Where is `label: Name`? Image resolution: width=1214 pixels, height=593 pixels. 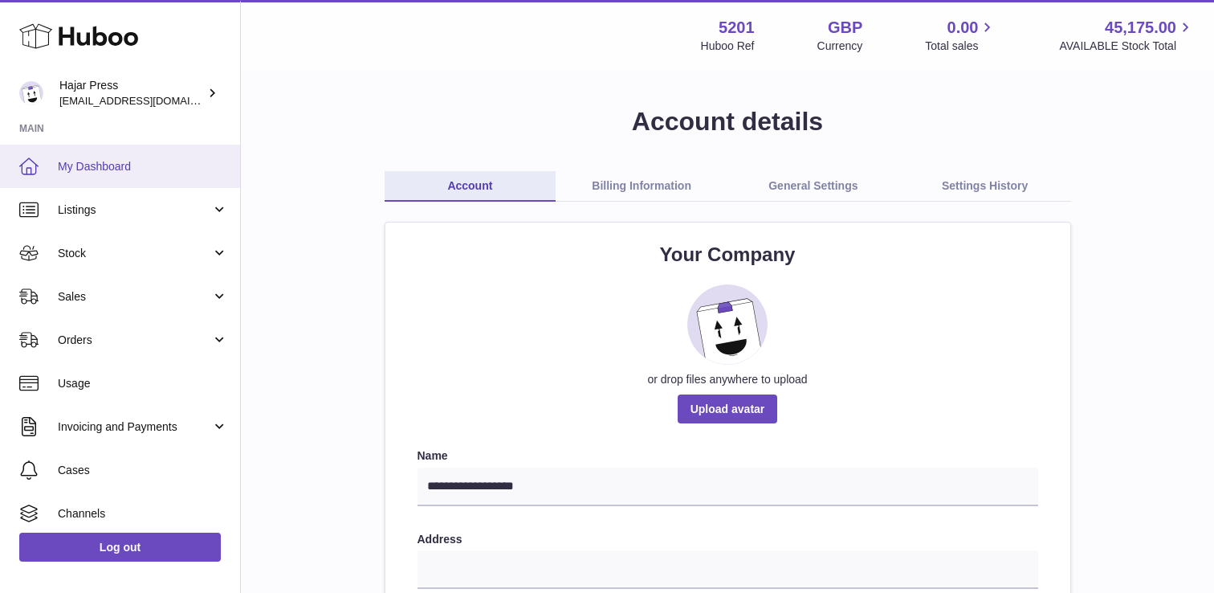 label: Name is located at coordinates (727, 455).